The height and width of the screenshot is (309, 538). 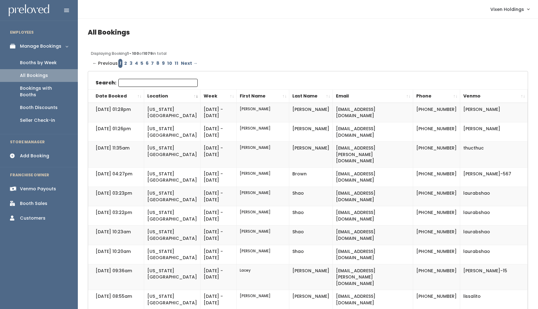 What do you see at coordinates (311, 177) in the screenshot?
I see `td: Brown` at bounding box center [311, 177].